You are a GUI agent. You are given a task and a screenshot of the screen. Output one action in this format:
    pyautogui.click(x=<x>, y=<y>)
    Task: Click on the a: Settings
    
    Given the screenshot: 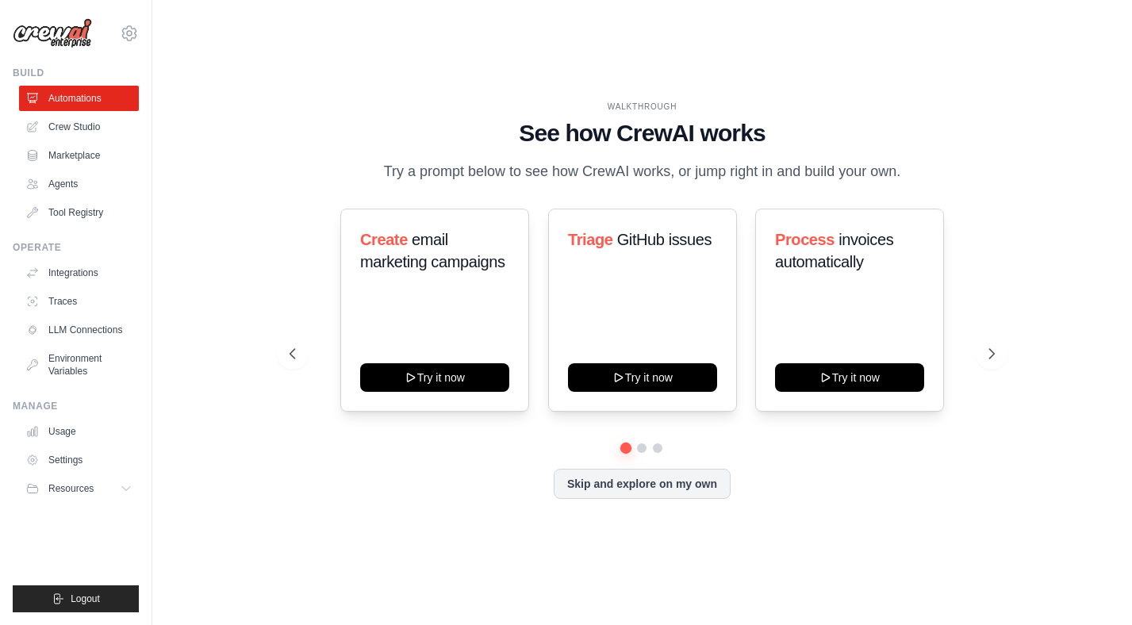 What is the action you would take?
    pyautogui.click(x=79, y=460)
    